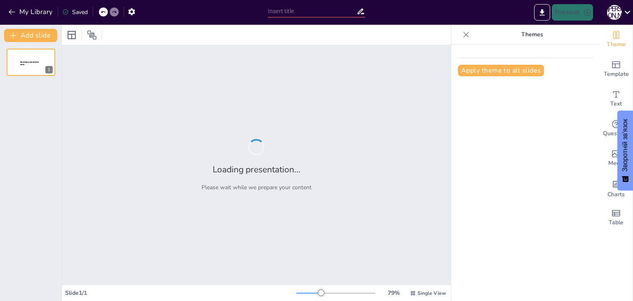 The width and height of the screenshot is (633, 301). I want to click on span: Charts, so click(616, 194).